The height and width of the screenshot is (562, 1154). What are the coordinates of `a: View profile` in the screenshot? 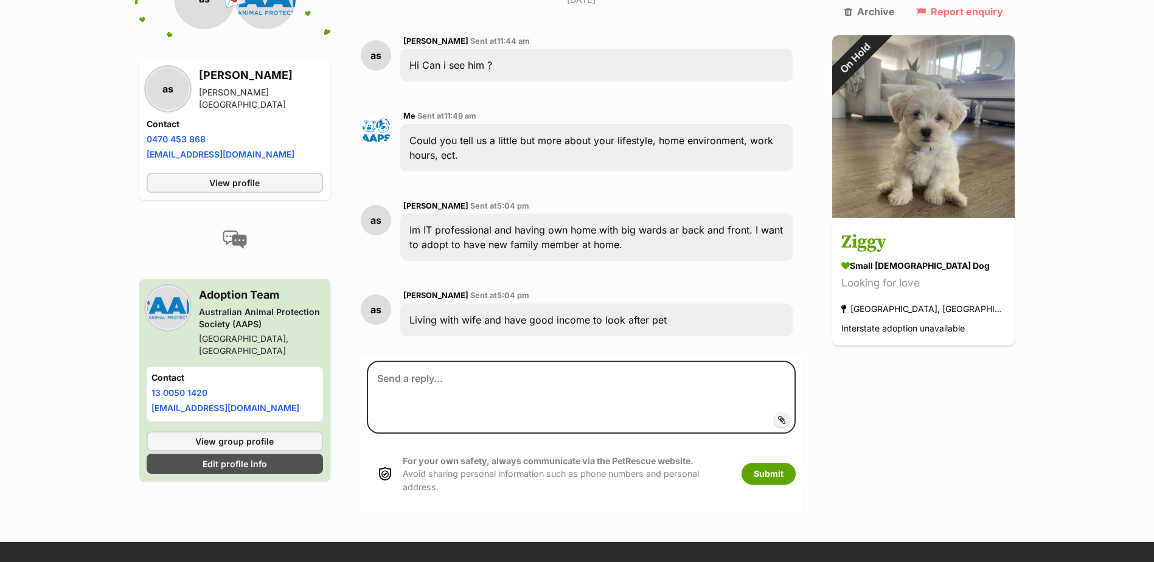 It's located at (235, 183).